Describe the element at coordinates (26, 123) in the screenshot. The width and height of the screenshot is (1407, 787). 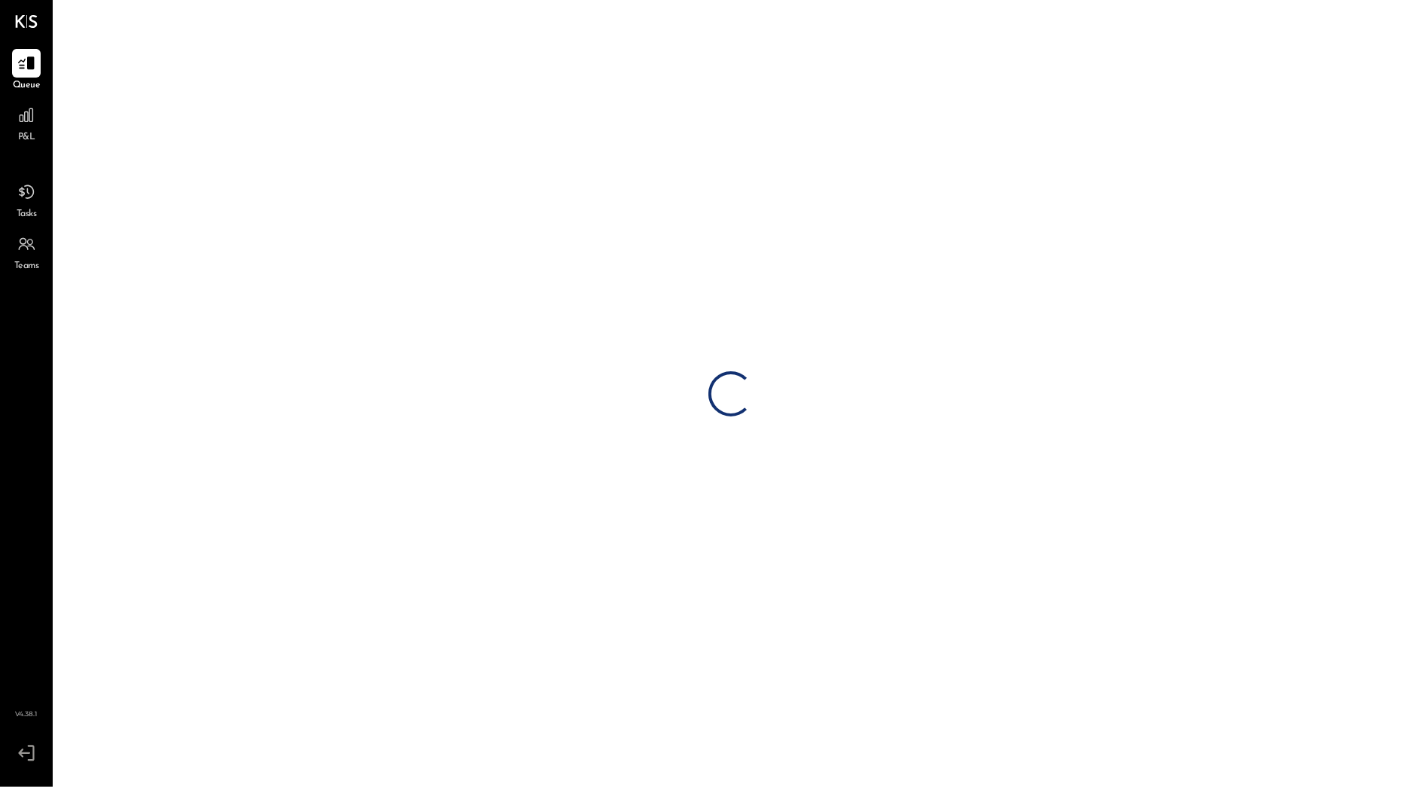
I see `a: P&L` at that location.